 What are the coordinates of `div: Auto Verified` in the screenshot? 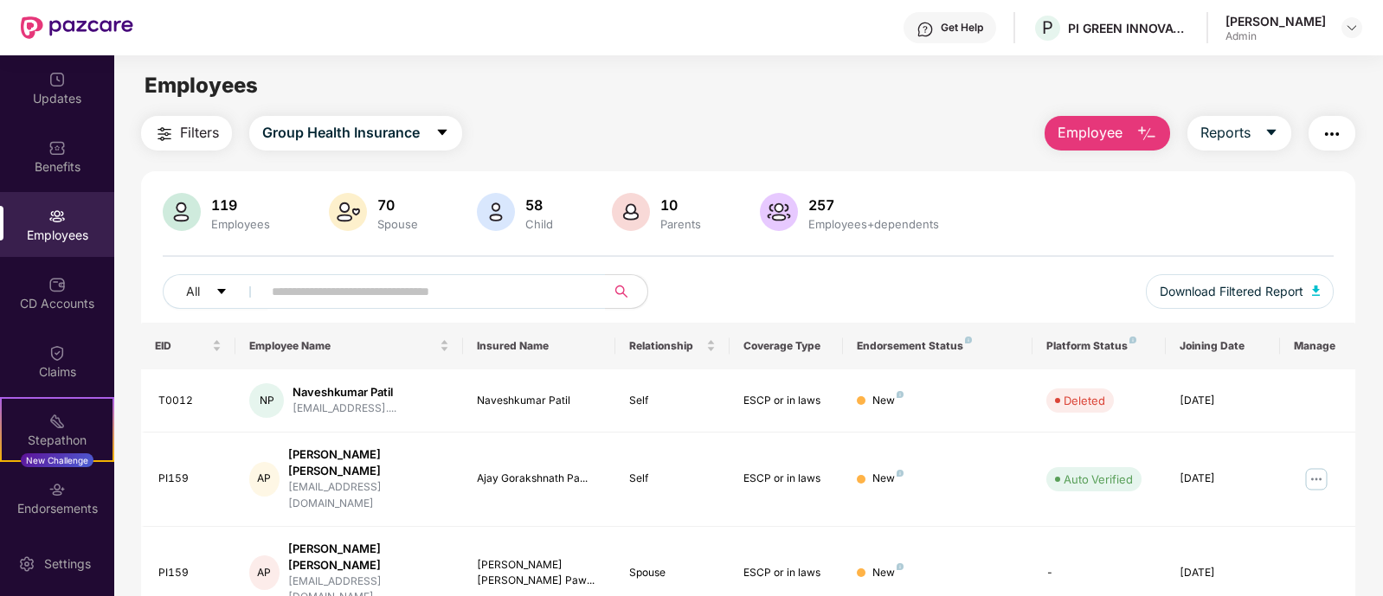 It's located at (1098, 479).